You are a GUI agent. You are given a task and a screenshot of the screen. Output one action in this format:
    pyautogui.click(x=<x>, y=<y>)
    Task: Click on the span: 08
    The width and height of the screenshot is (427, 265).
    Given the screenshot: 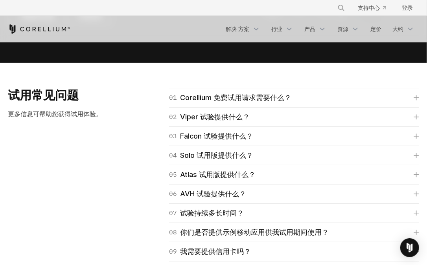 What is the action you would take?
    pyautogui.click(x=173, y=233)
    